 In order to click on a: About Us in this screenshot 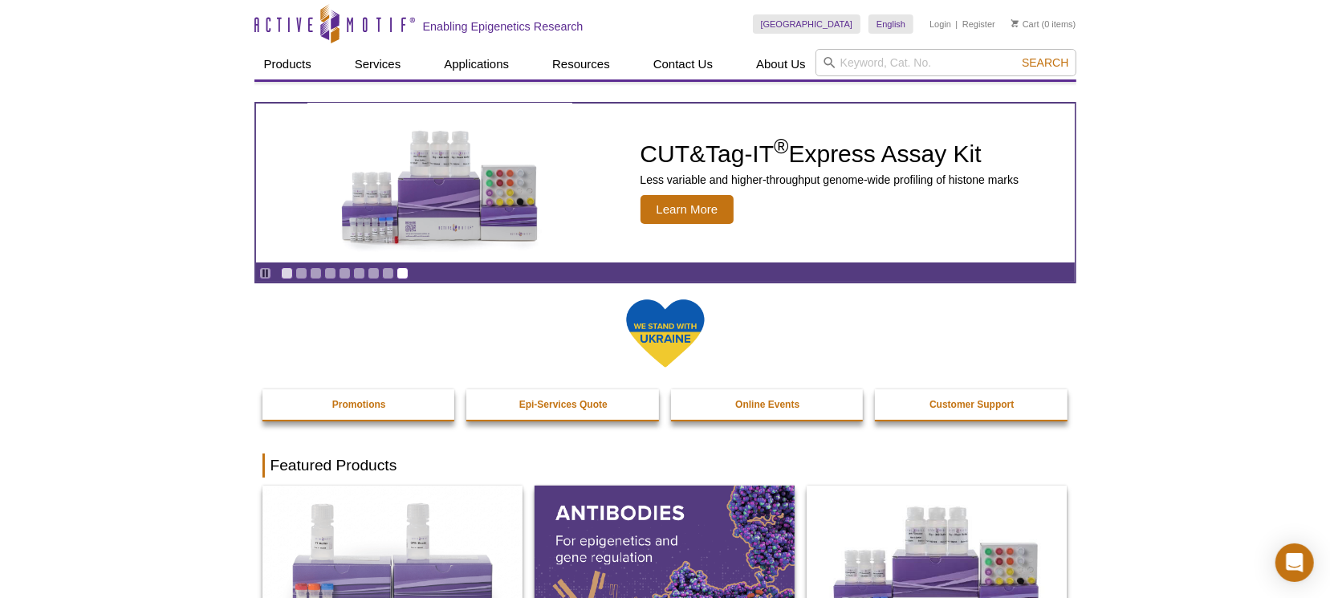, I will do `click(781, 64)`.